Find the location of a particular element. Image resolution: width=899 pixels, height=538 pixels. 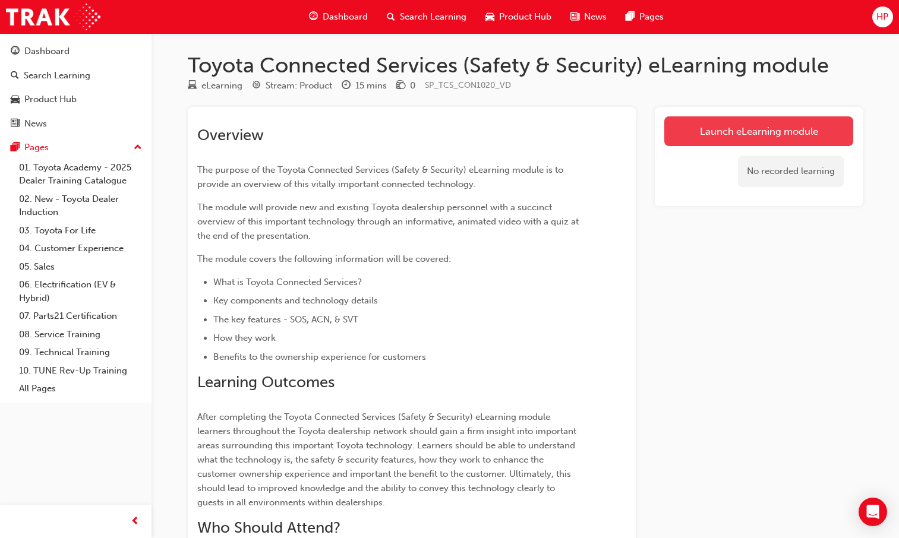

div: Dashboard is located at coordinates (47, 51).